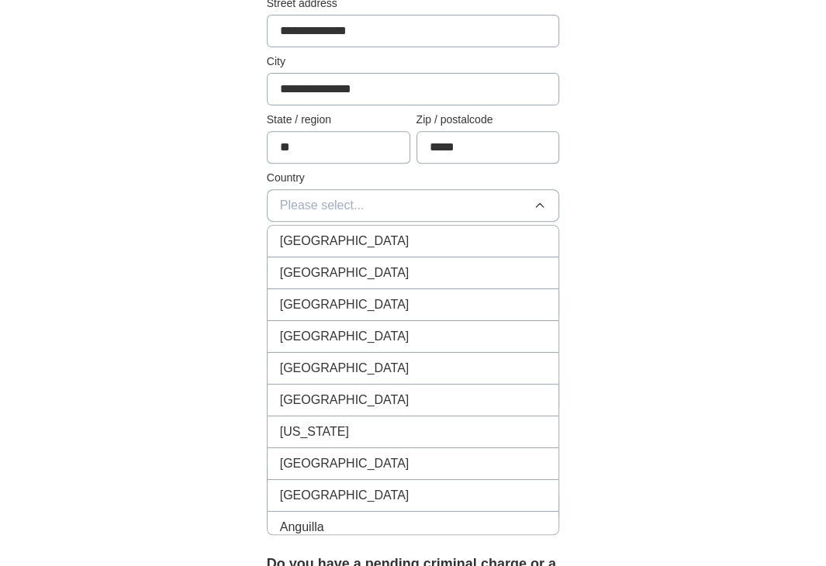  What do you see at coordinates (488, 119) in the screenshot?
I see `label: Zip / postalcode` at bounding box center [488, 119].